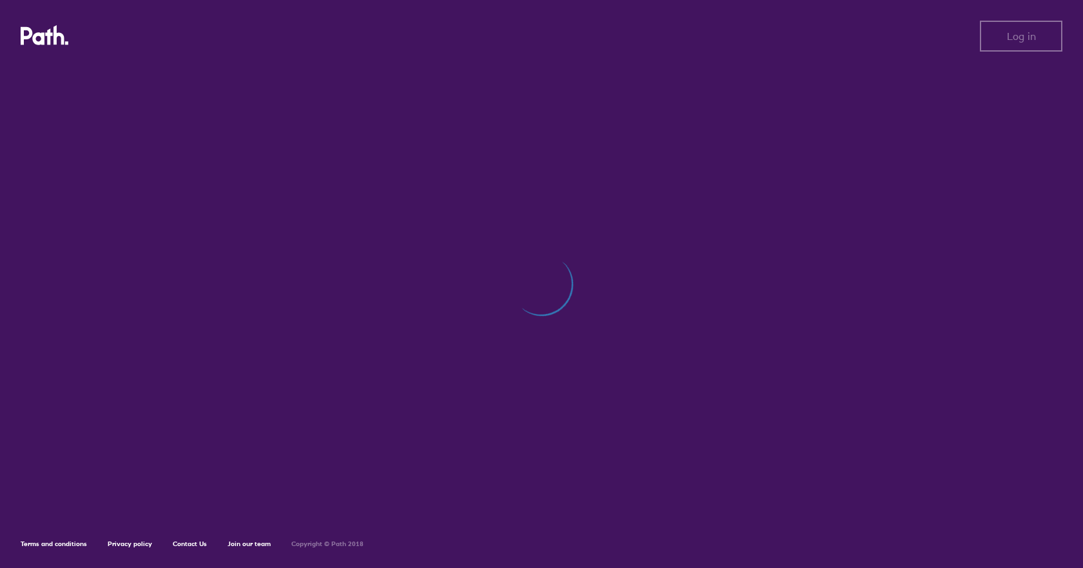 The height and width of the screenshot is (568, 1083). Describe the element at coordinates (1022, 36) in the screenshot. I see `span: Log in` at that location.